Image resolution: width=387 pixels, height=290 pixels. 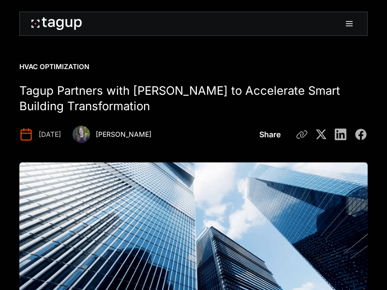 I want to click on div: Share, so click(x=270, y=135).